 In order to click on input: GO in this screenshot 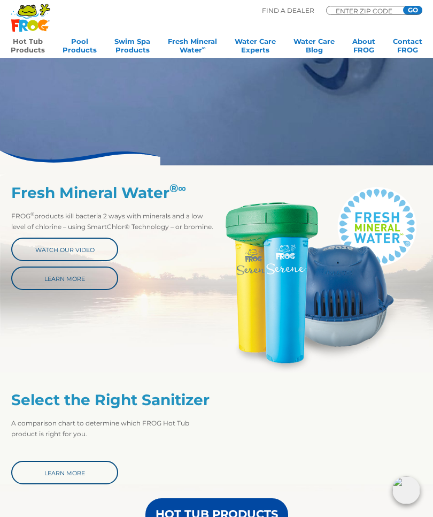, I will do `click(413, 10)`.